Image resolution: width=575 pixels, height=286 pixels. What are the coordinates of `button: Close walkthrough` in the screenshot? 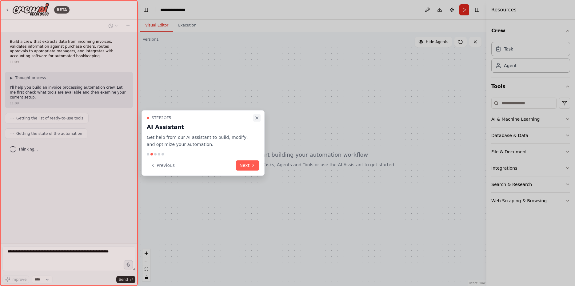 It's located at (257, 118).